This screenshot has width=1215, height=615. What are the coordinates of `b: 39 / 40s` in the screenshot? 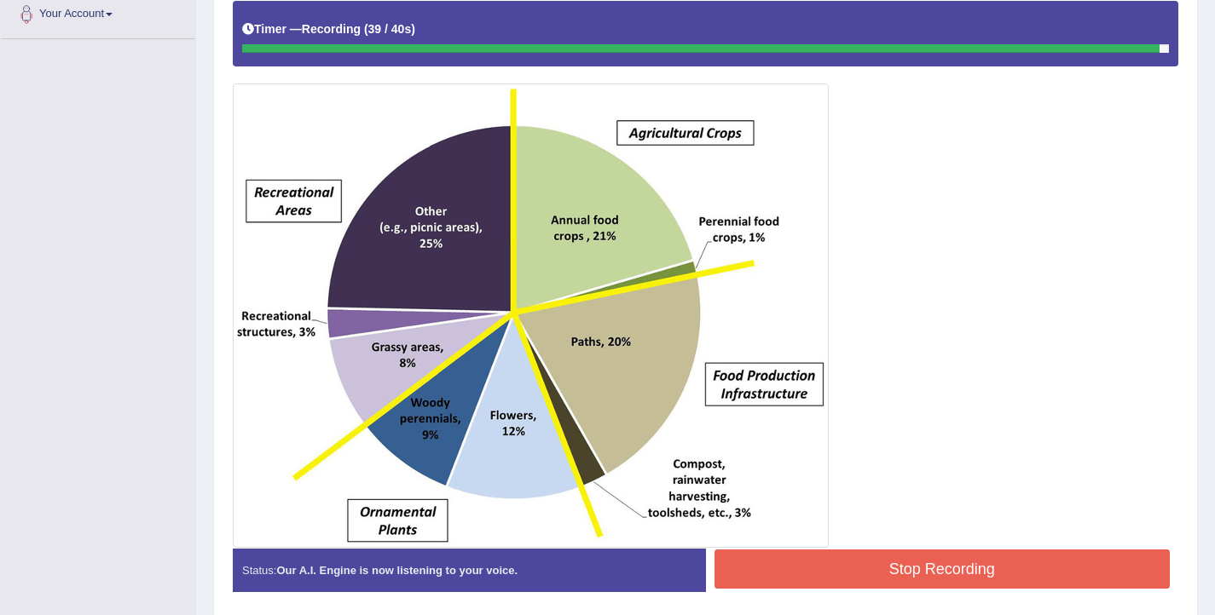 It's located at (390, 29).